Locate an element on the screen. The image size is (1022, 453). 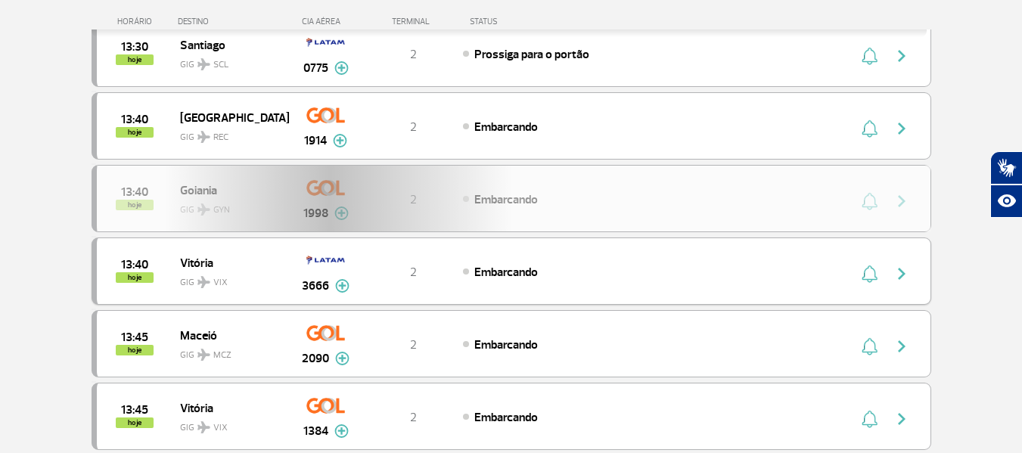
span: 0775 is located at coordinates (315, 68).